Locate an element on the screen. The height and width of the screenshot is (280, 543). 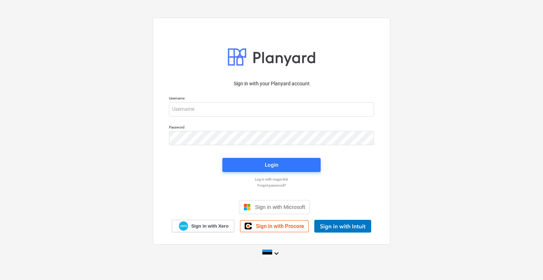
p: Password is located at coordinates (272, 128).